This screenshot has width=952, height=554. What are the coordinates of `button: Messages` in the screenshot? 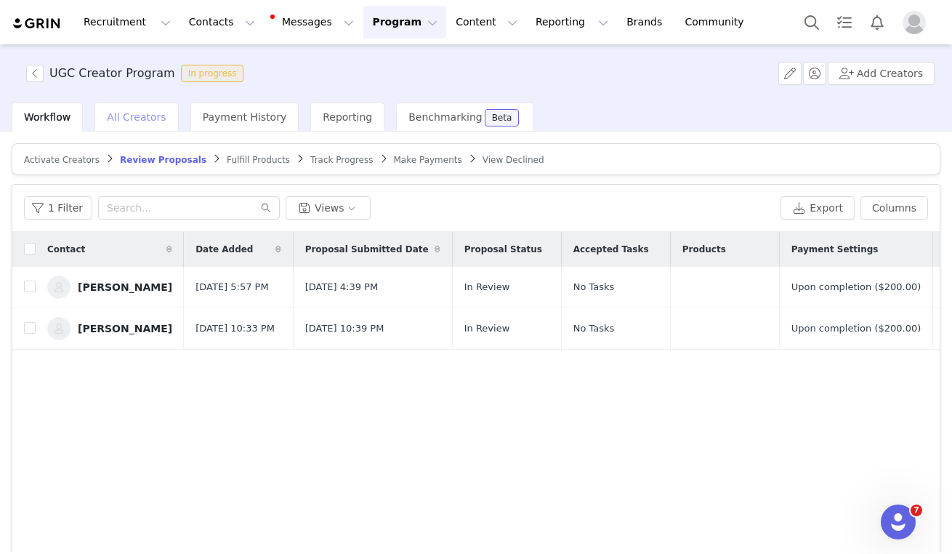 It's located at (313, 22).